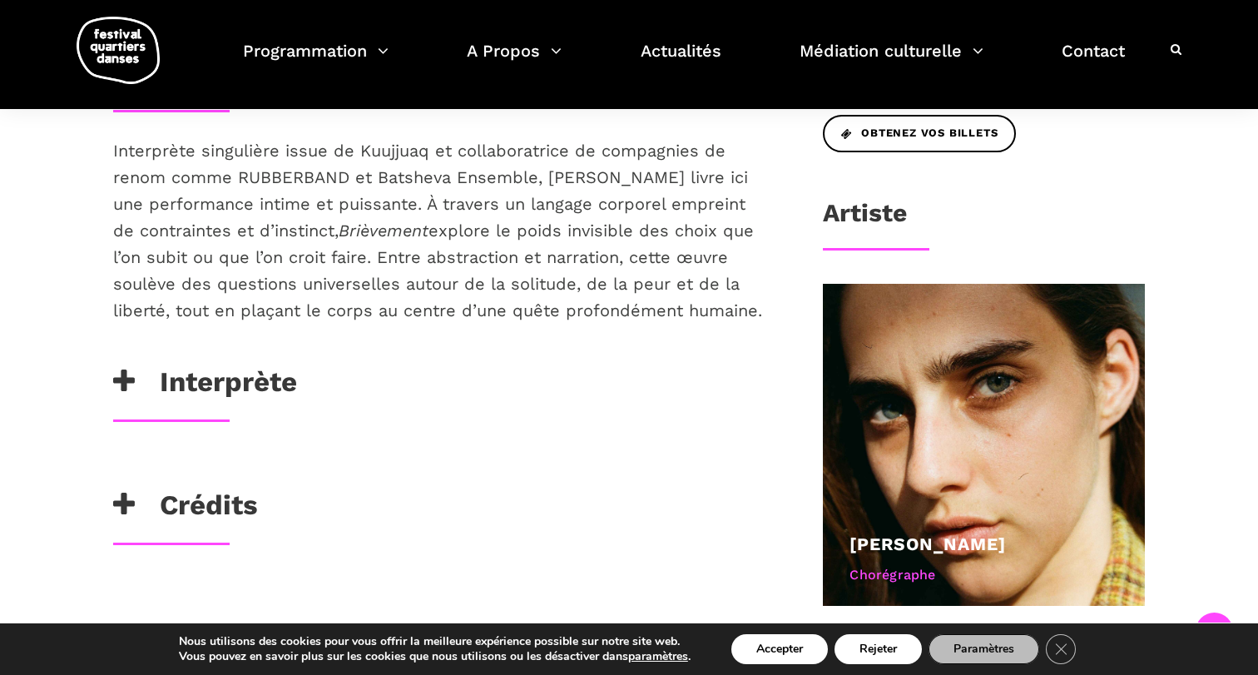 The width and height of the screenshot is (1258, 675). Describe the element at coordinates (514, 61) in the screenshot. I see `a: A Propos` at that location.